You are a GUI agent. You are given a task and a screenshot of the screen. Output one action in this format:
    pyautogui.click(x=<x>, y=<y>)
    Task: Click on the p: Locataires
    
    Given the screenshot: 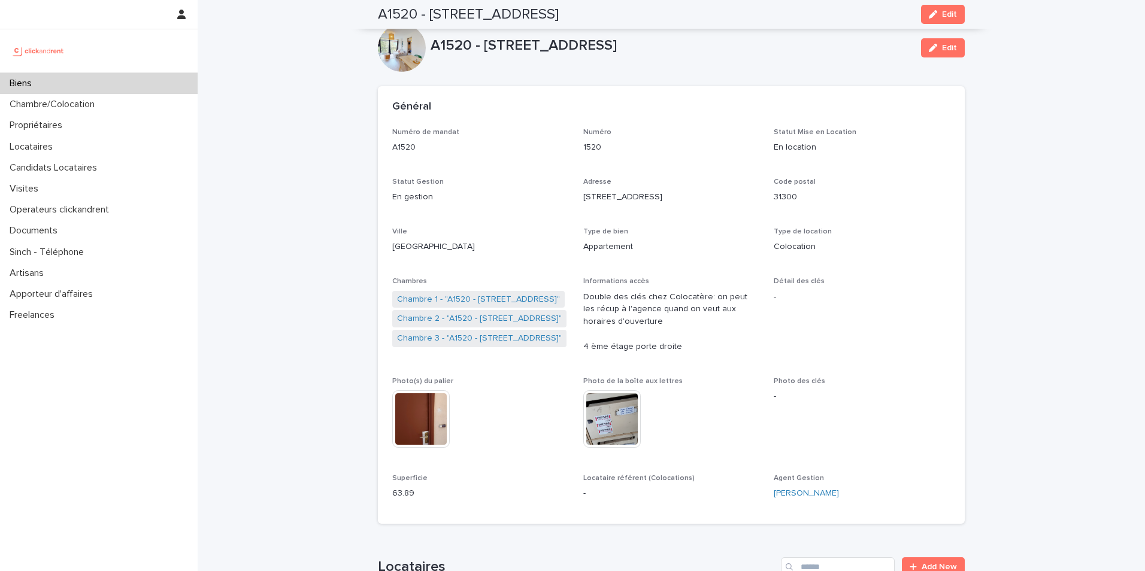 What is the action you would take?
    pyautogui.click(x=34, y=147)
    